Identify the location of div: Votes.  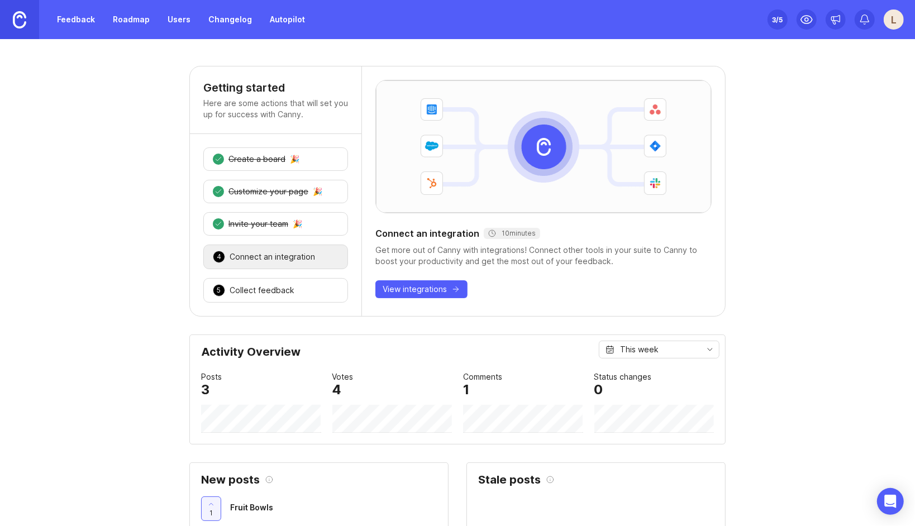
(343, 377).